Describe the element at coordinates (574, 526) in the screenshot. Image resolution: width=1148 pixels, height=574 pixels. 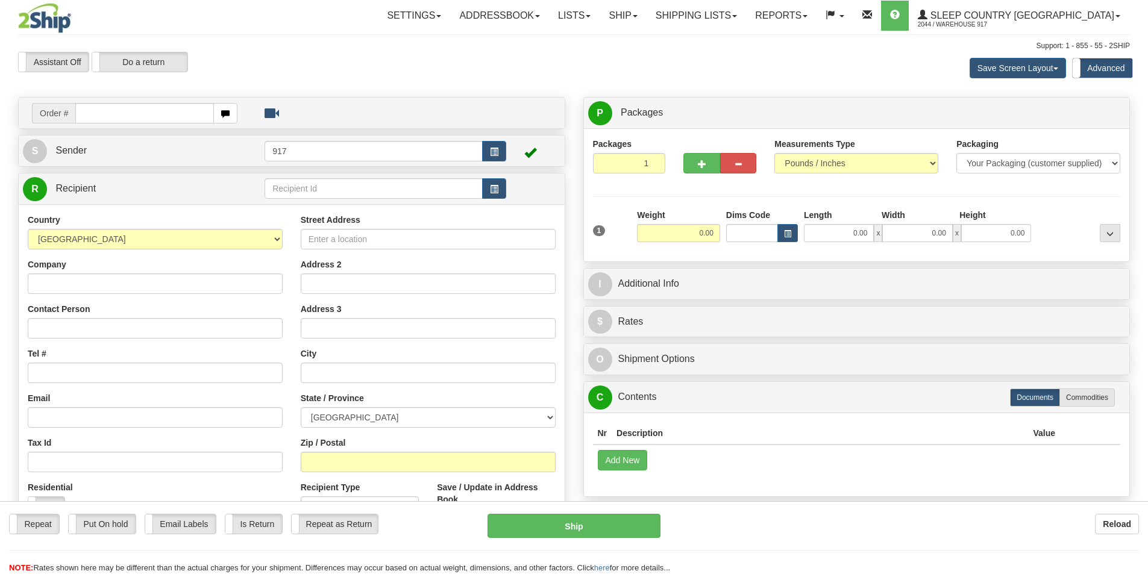
I see `button: Ship` at that location.